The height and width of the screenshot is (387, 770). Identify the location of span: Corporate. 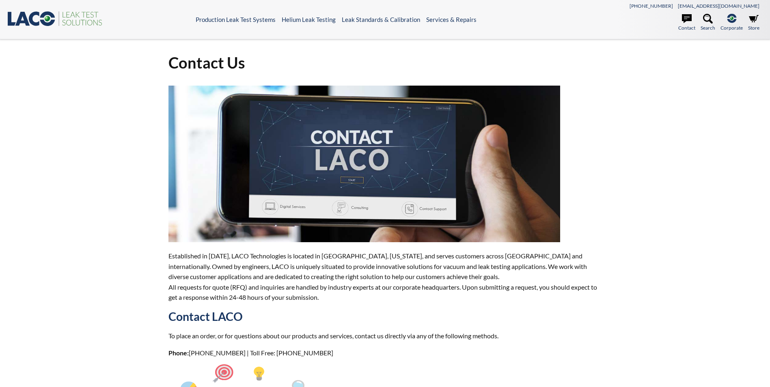
(732, 28).